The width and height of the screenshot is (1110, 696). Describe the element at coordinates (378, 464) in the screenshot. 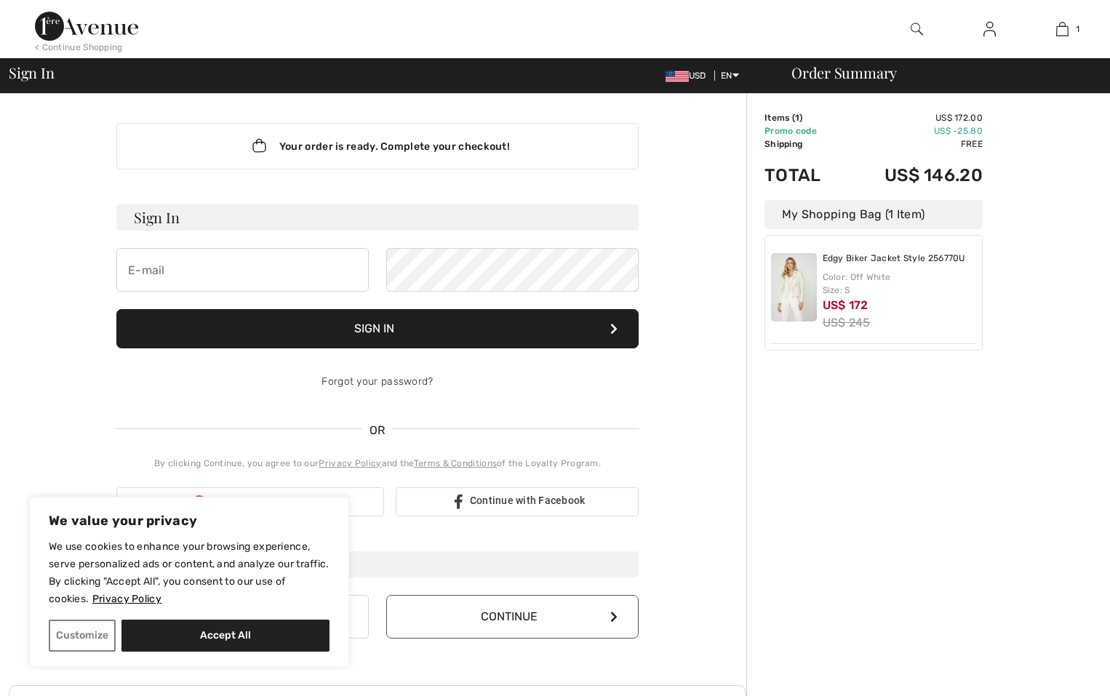

I see `div: By clicking Continue, you agree to our and the of the Loyalty Program.` at that location.